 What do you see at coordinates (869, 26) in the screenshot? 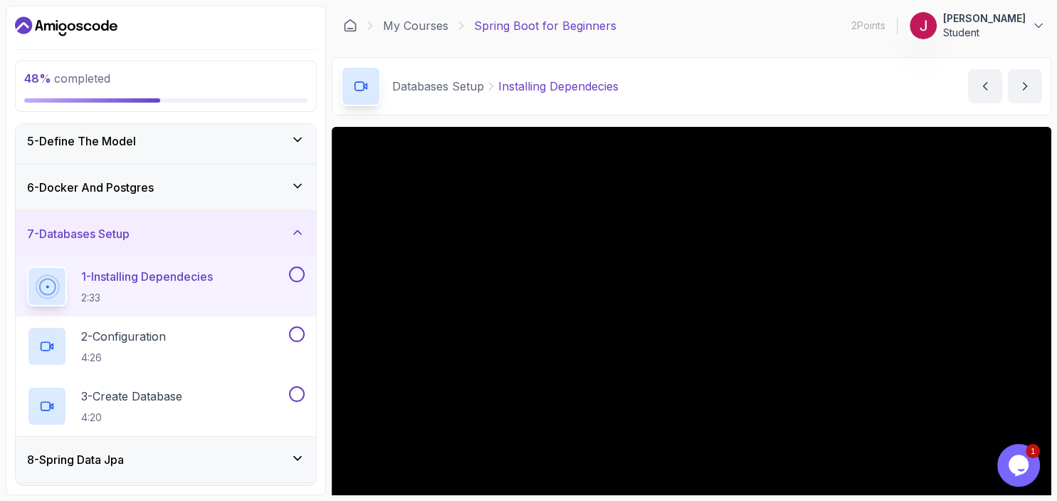
I see `p: 2 Points` at bounding box center [869, 26].